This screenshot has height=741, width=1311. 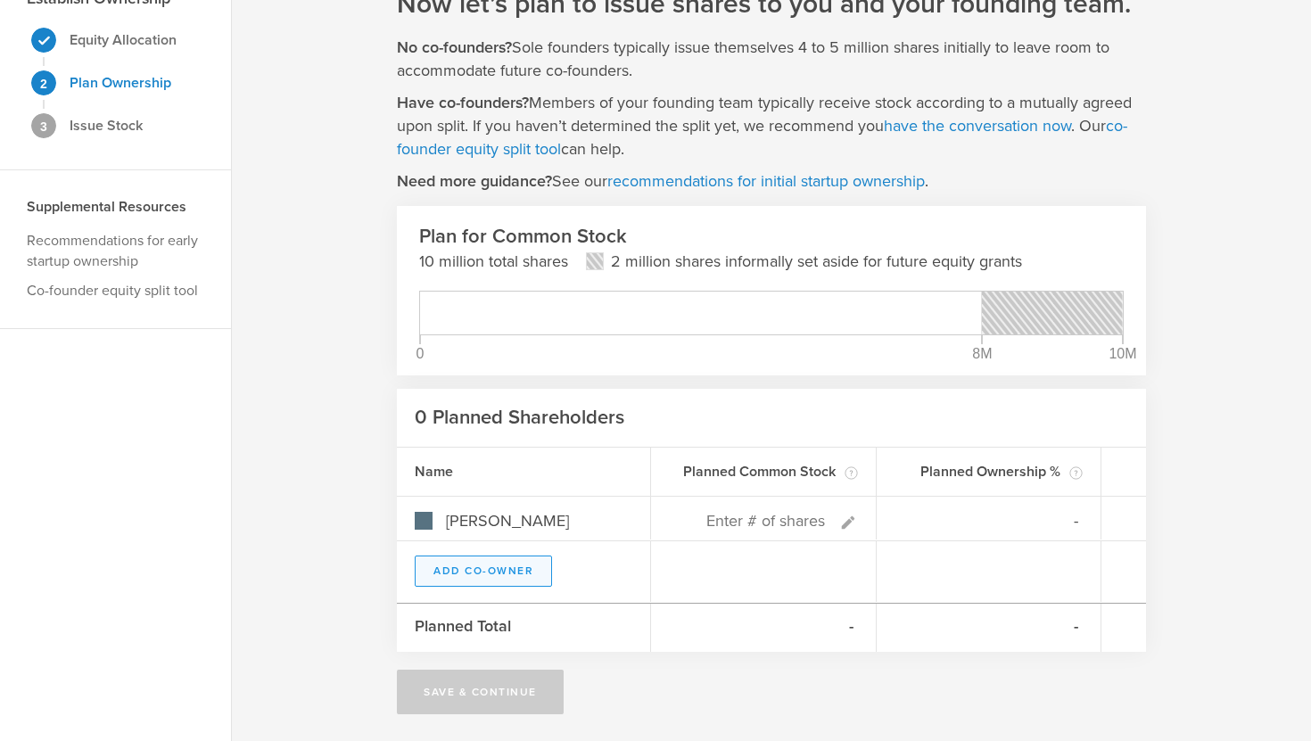 I want to click on strong: No co-founders?, so click(x=454, y=47).